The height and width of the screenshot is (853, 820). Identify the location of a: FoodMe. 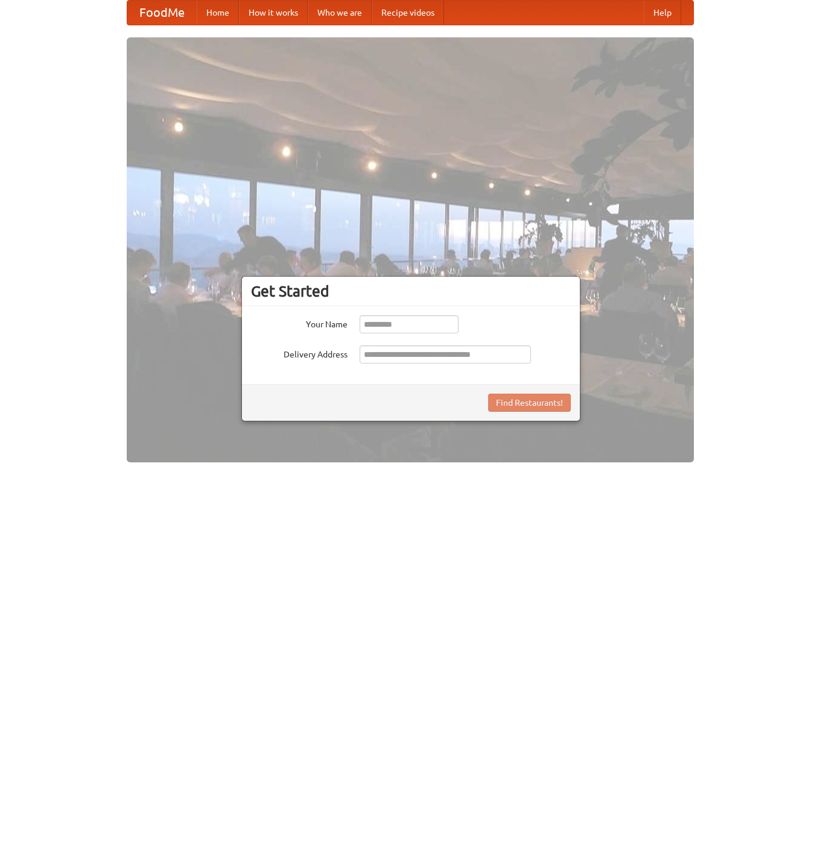
(162, 13).